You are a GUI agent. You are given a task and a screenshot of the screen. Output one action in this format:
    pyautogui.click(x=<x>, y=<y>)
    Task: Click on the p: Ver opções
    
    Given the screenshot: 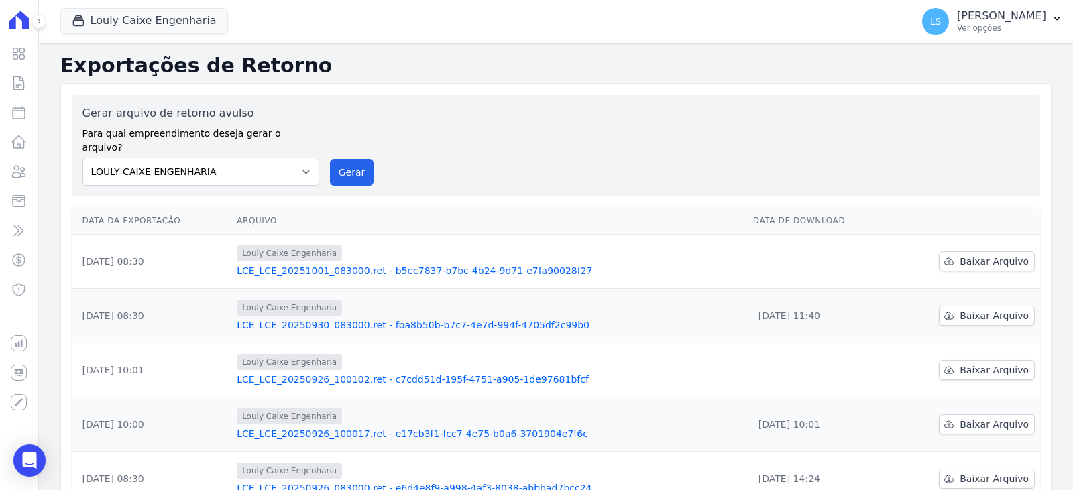 What is the action you would take?
    pyautogui.click(x=1001, y=28)
    